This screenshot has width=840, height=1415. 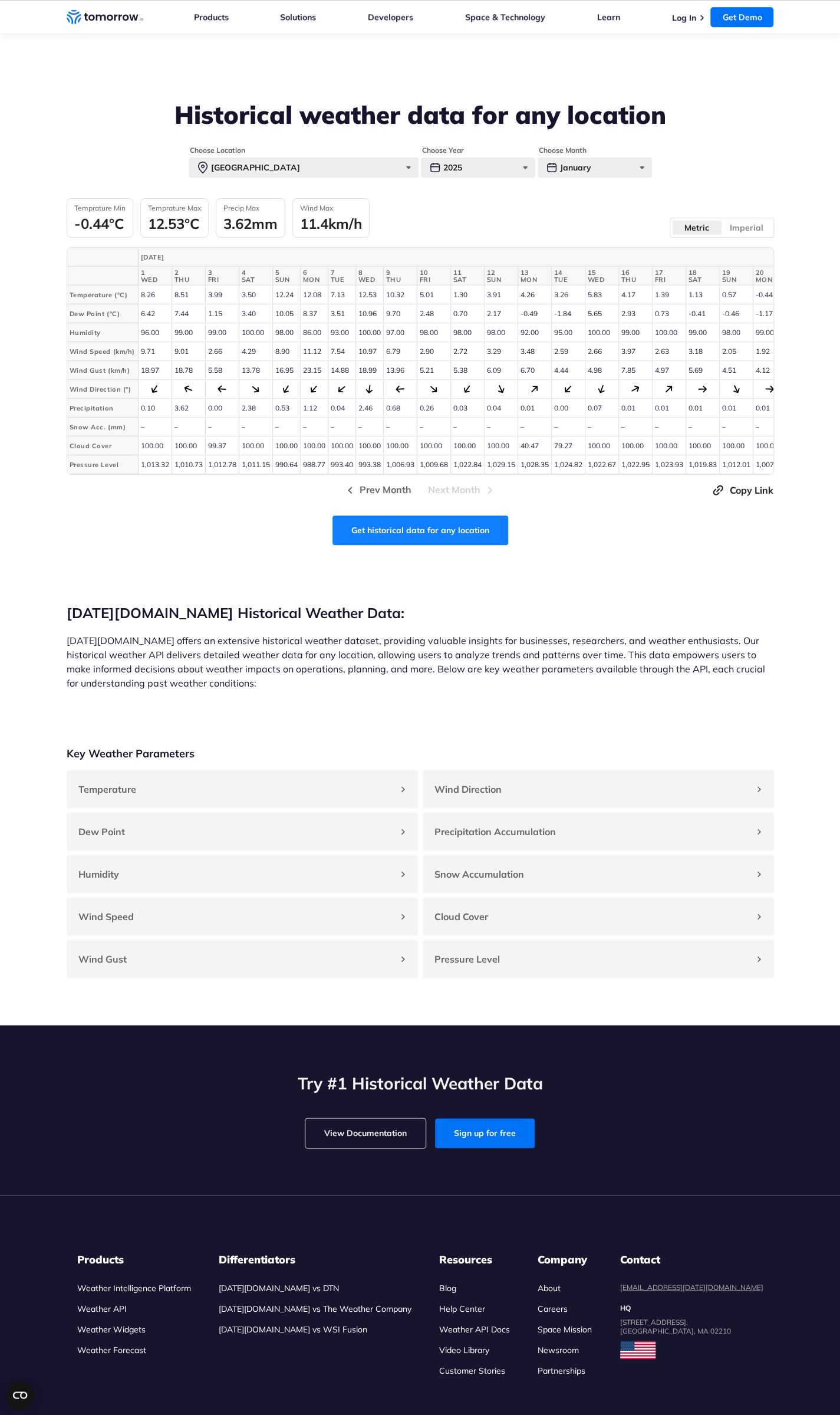 I want to click on a: Get historical data for any location, so click(x=420, y=530).